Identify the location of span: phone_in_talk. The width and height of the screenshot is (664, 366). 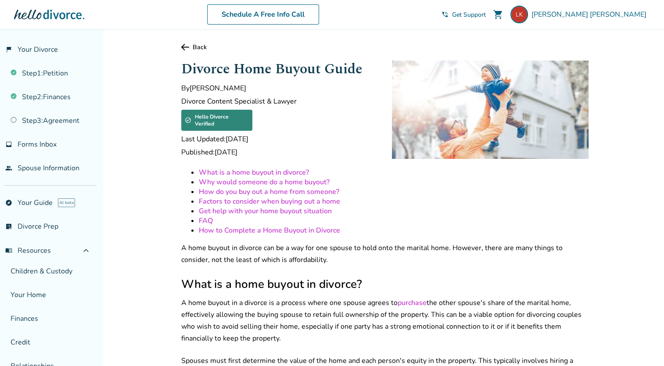
(445, 14).